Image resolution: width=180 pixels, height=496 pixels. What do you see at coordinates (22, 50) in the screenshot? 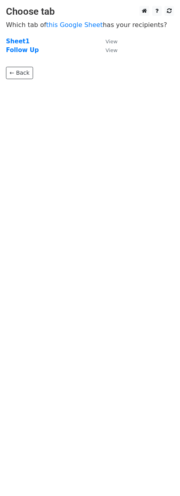
I see `a: Follow Up` at bounding box center [22, 50].